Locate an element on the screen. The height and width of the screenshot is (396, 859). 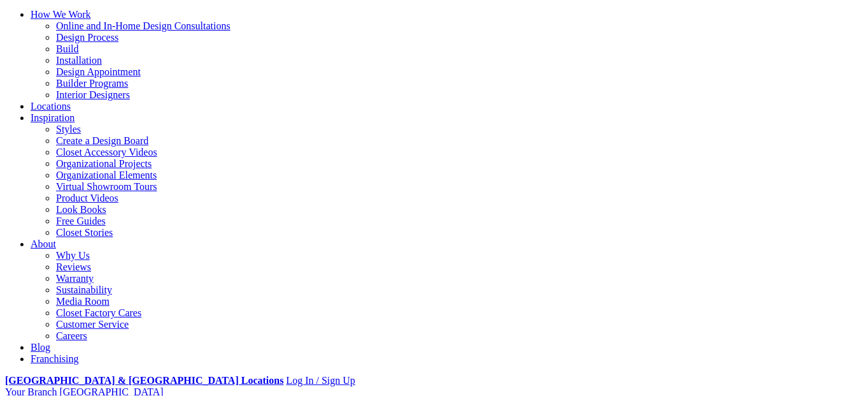
a: Franchising is located at coordinates (55, 358).